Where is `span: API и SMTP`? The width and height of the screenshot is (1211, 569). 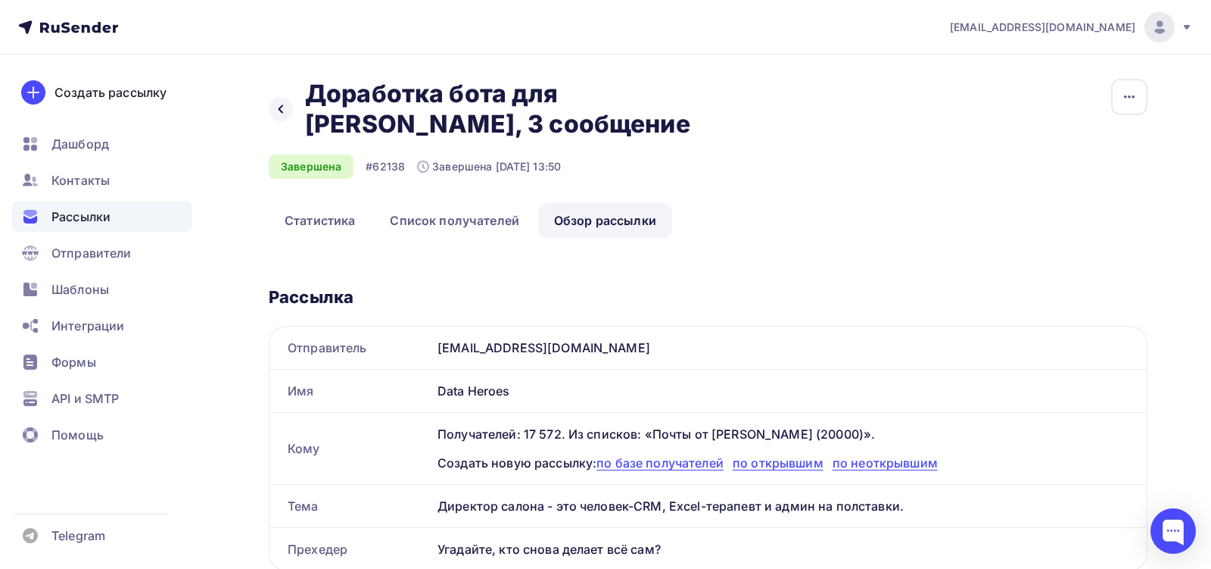 span: API и SMTP is located at coordinates (85, 398).